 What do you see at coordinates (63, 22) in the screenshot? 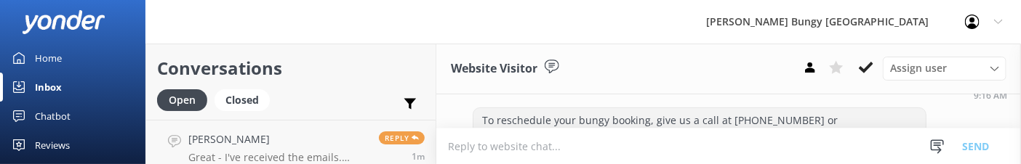
I see `img: yonder-white-logo.png` at bounding box center [63, 22].